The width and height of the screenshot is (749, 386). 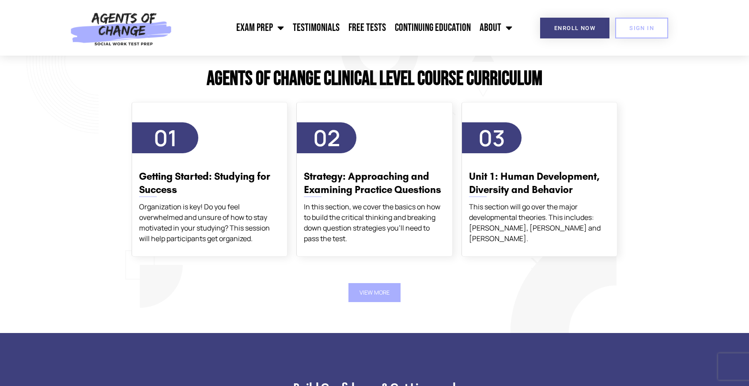 What do you see at coordinates (641, 28) in the screenshot?
I see `a: SIGN IN` at bounding box center [641, 28].